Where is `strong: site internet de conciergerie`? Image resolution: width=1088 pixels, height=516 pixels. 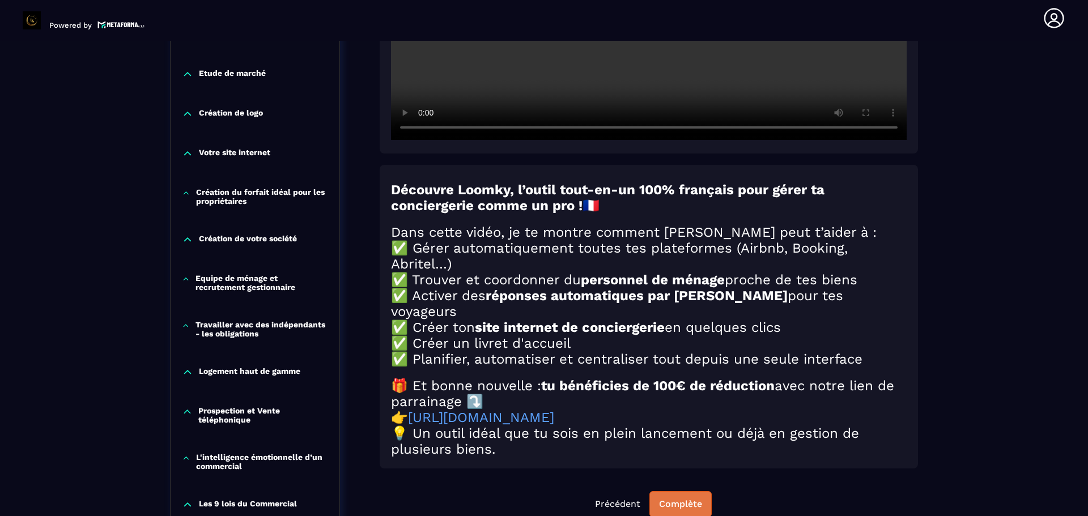 strong: site internet de conciergerie is located at coordinates (570, 328).